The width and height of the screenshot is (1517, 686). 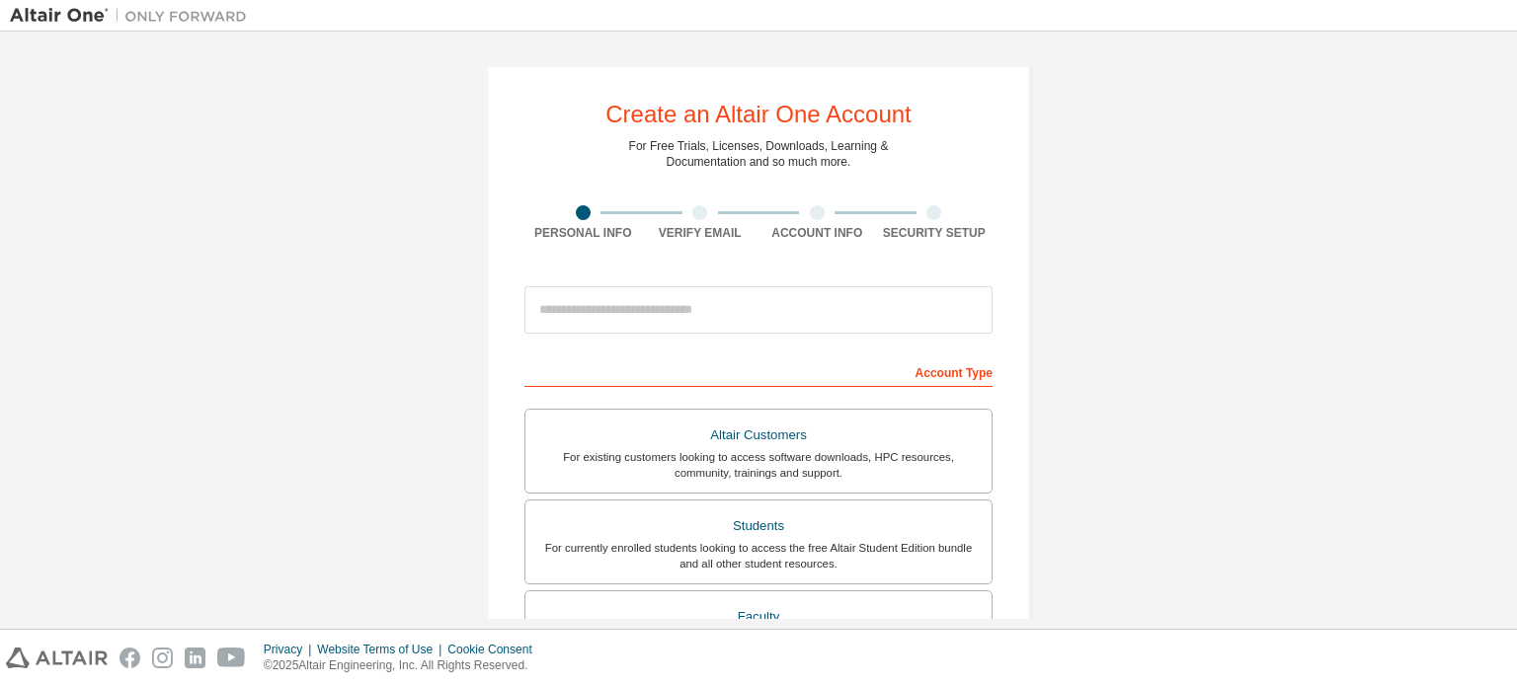 What do you see at coordinates (231, 658) in the screenshot?
I see `img: youtube.svg` at bounding box center [231, 658].